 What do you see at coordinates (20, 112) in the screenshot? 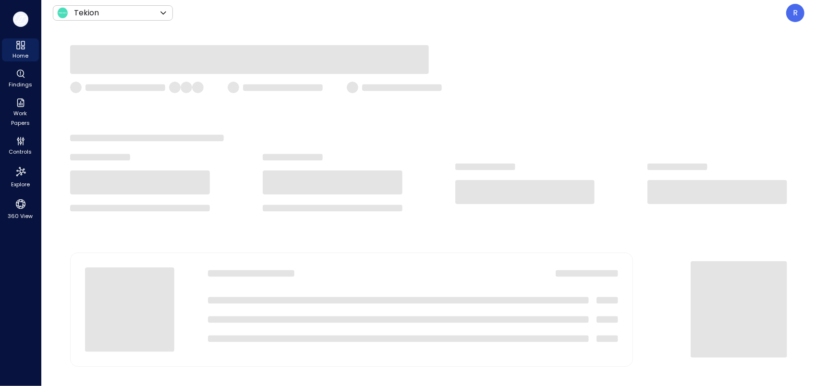
I see `div: Work Papers` at bounding box center [20, 112].